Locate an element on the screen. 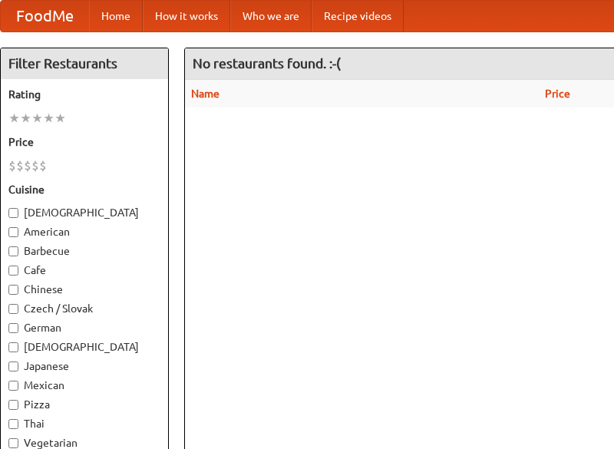 Image resolution: width=614 pixels, height=449 pixels. input: Cafe is located at coordinates (13, 270).